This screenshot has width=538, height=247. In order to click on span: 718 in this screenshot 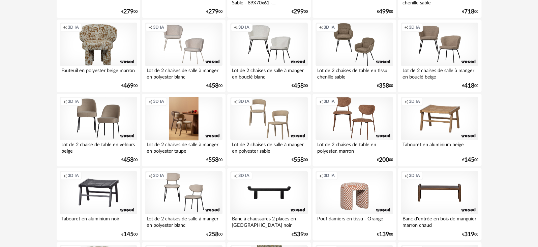, I will do `click(469, 12)`.